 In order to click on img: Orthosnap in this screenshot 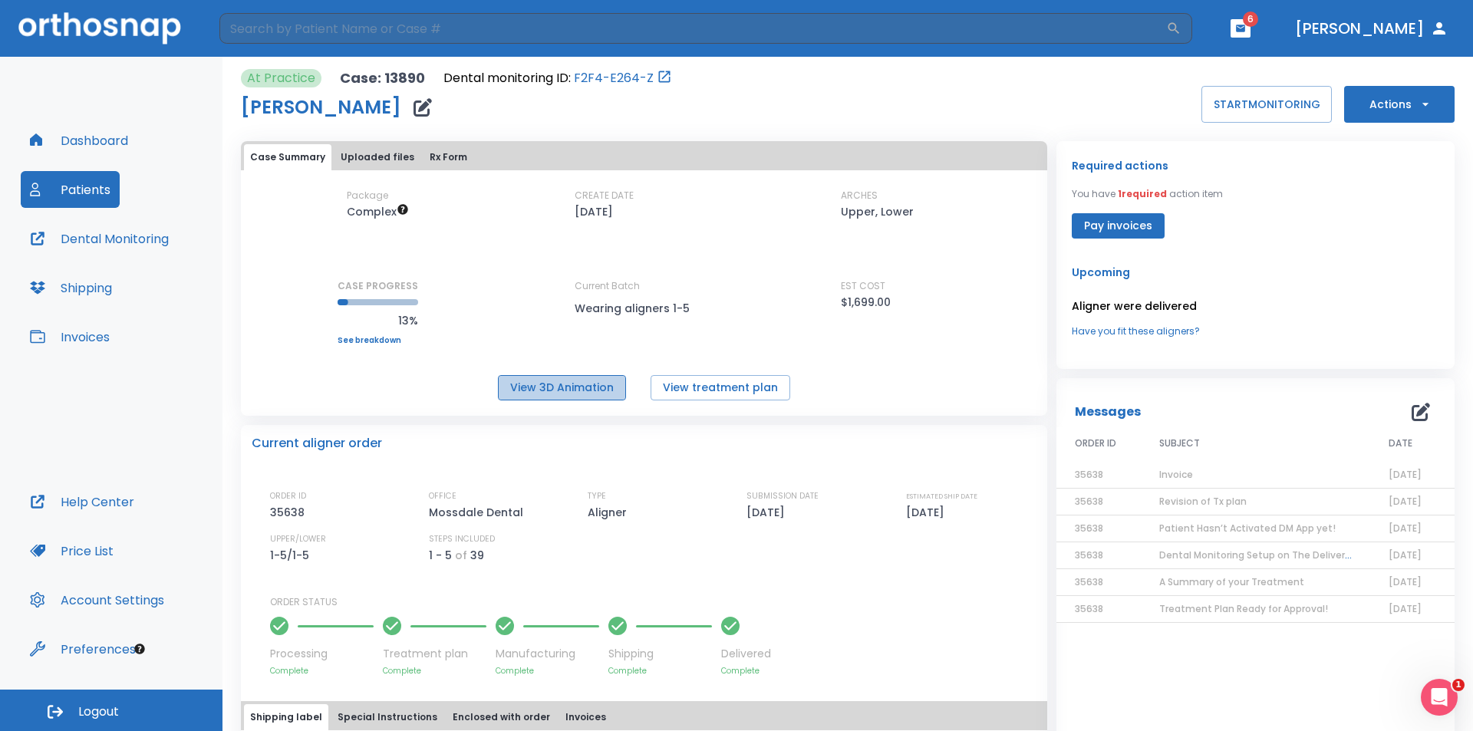, I will do `click(100, 28)`.